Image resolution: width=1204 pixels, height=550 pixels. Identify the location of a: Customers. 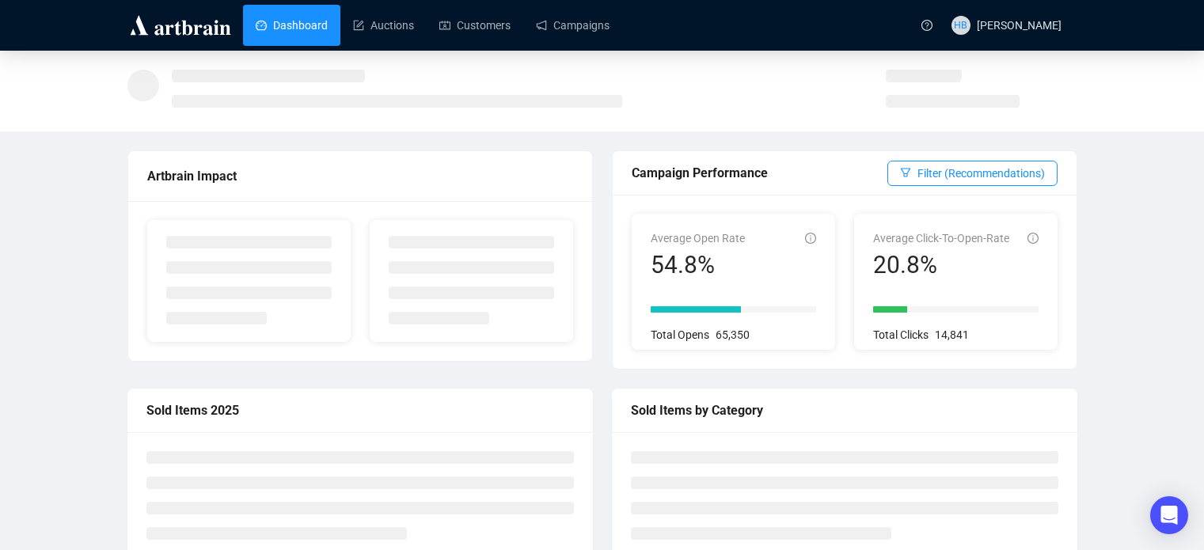
(475, 25).